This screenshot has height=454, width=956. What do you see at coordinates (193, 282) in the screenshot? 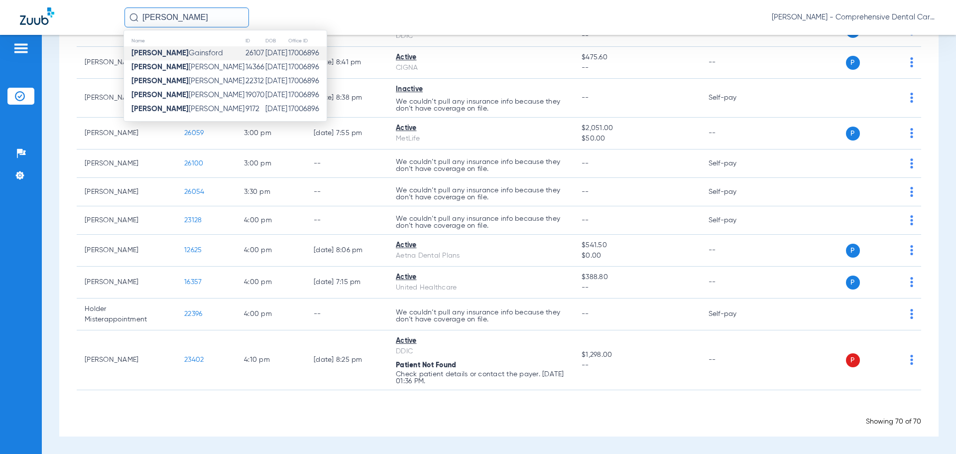
I see `span: 16357` at bounding box center [193, 282].